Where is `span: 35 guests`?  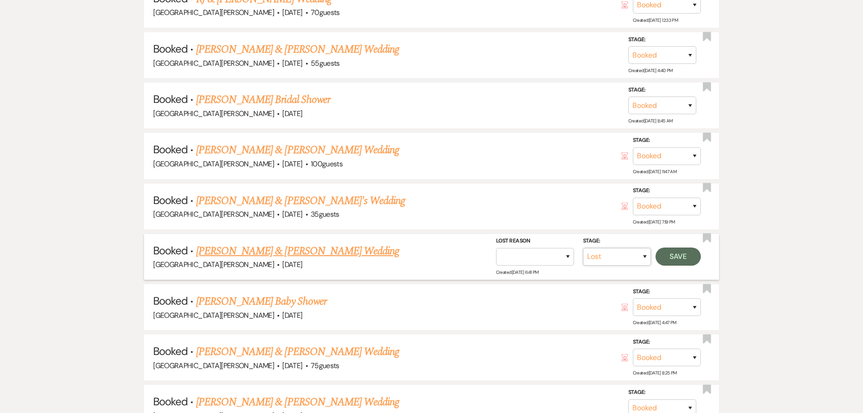 span: 35 guests is located at coordinates (325, 214).